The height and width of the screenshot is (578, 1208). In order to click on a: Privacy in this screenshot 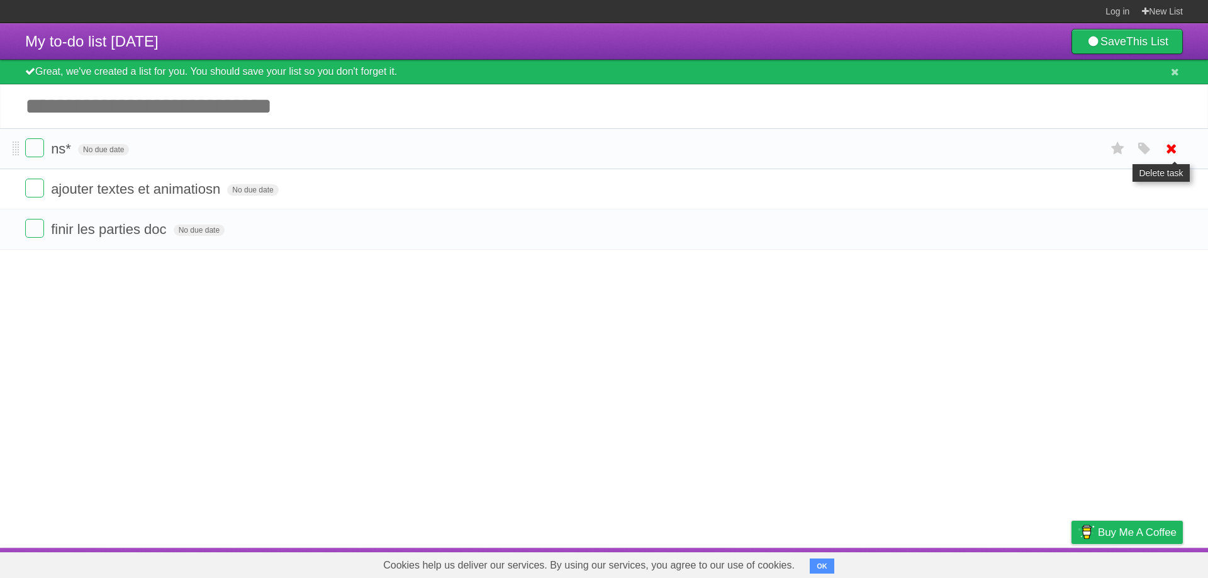, I will do `click(1072, 563)`.